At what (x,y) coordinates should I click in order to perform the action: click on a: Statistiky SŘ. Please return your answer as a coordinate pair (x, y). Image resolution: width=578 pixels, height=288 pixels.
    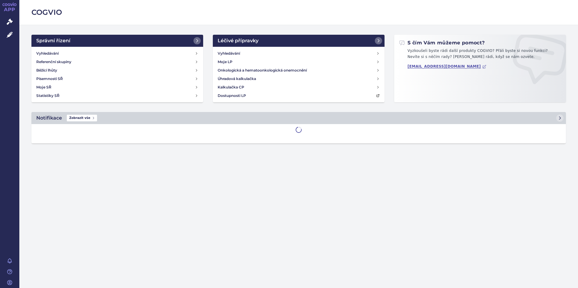
    Looking at the image, I should click on (117, 96).